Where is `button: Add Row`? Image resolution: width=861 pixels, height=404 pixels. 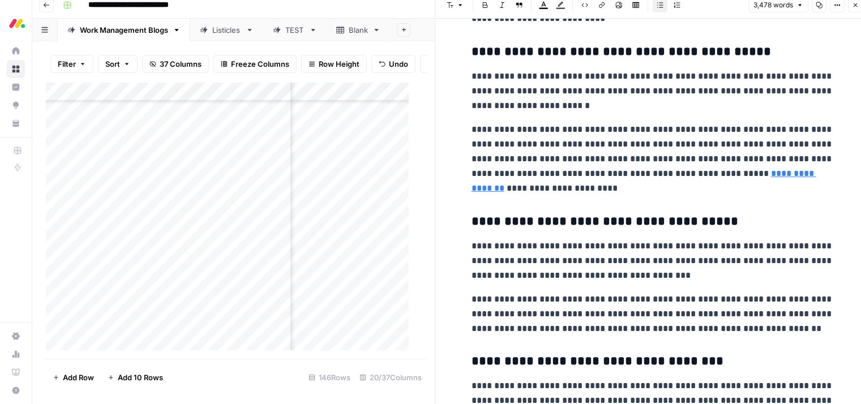
button: Add Row is located at coordinates (73, 377).